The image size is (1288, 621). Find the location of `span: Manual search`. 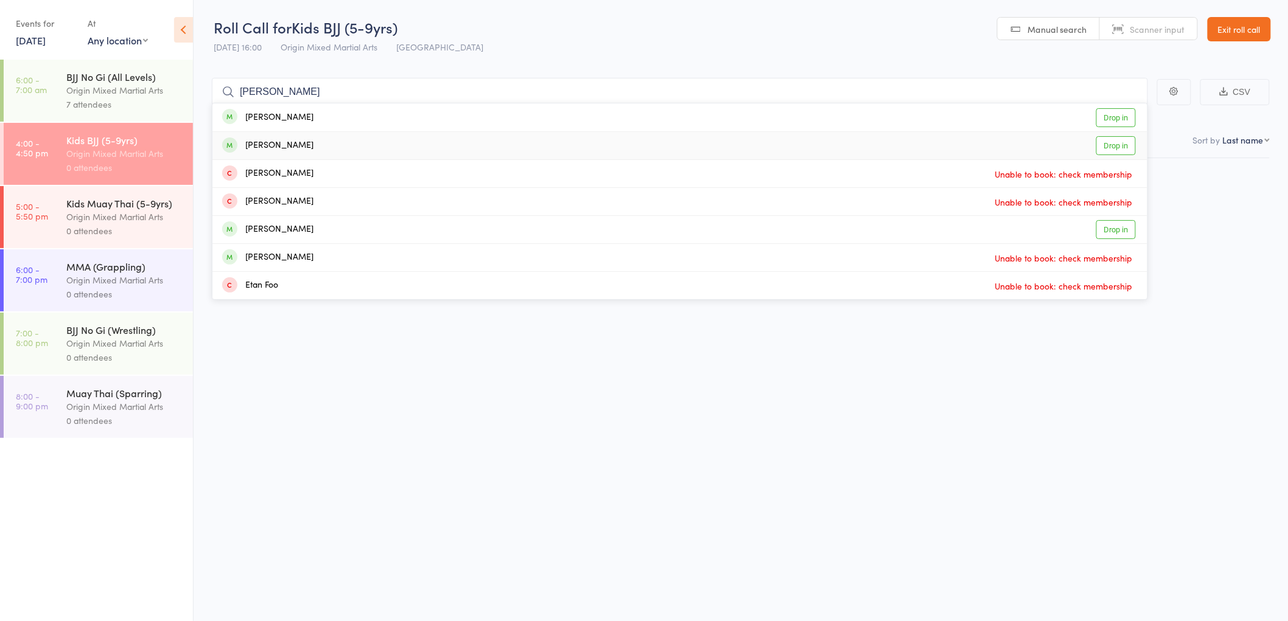

span: Manual search is located at coordinates (1057, 29).